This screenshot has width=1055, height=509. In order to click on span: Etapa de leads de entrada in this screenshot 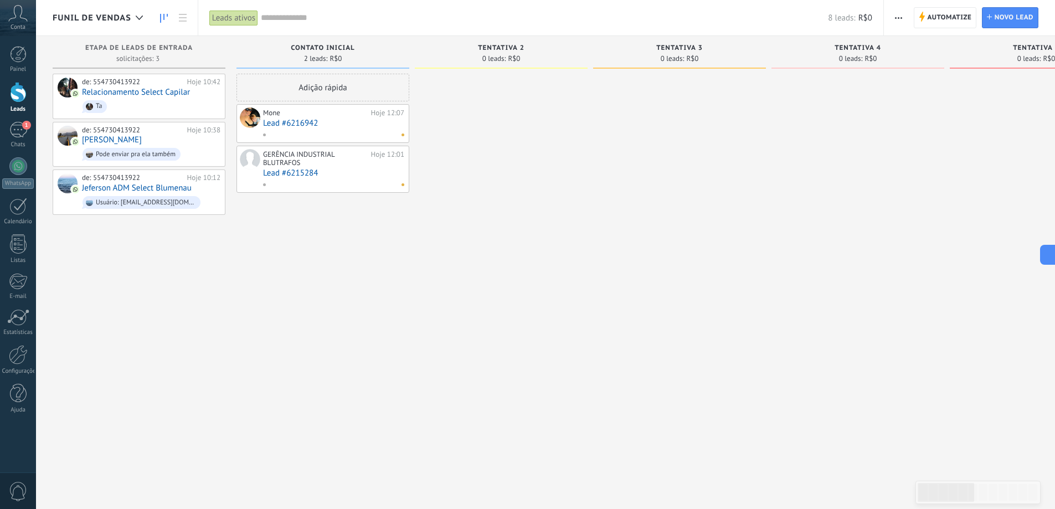, I will do `click(139, 48)`.